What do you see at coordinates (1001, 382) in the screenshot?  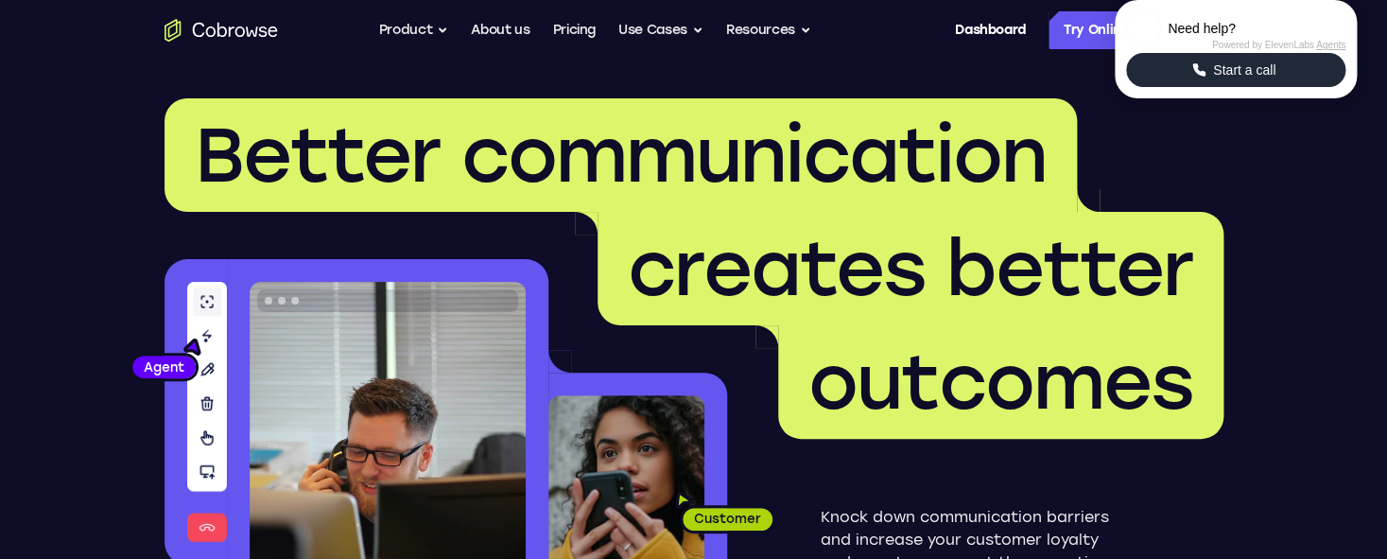 I see `span: outcomes` at bounding box center [1001, 382].